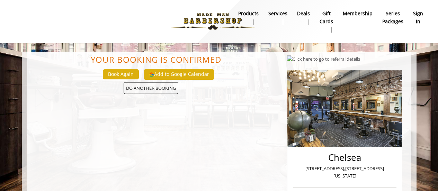 This screenshot has width=438, height=191. What do you see at coordinates (248, 18) in the screenshot?
I see `a: Productsproducts` at bounding box center [248, 18].